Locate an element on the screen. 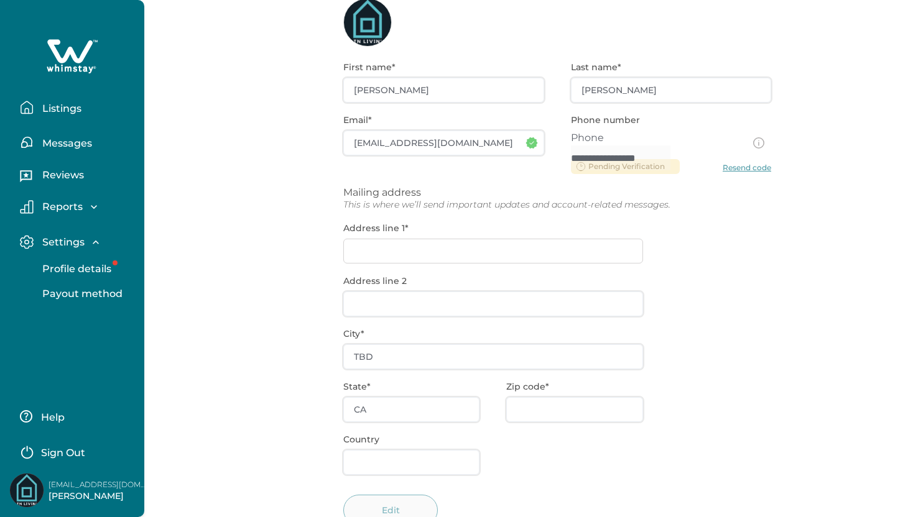 This screenshot has height=517, width=908. button: Listings is located at coordinates (77, 108).